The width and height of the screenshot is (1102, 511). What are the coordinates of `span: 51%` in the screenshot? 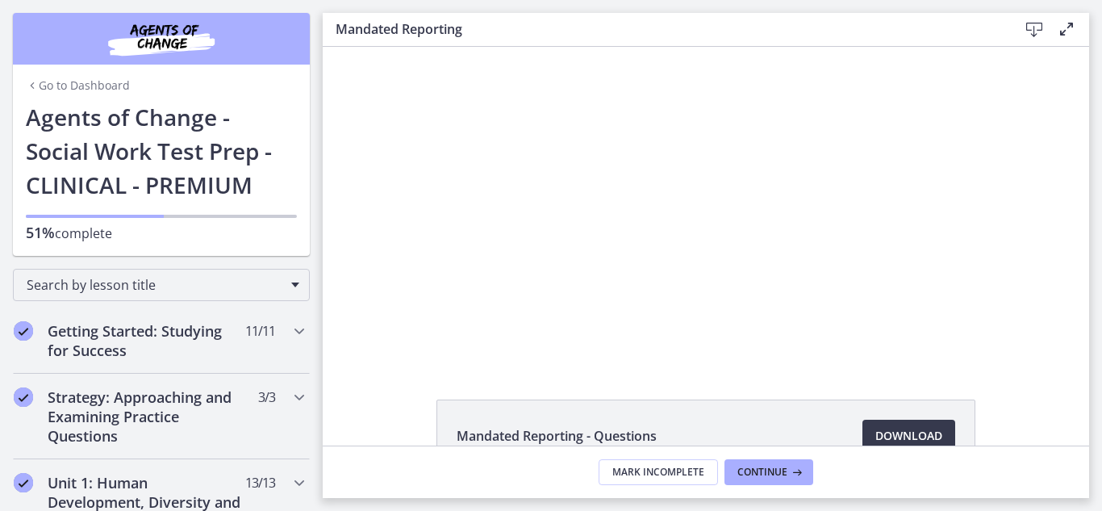 It's located at (40, 232).